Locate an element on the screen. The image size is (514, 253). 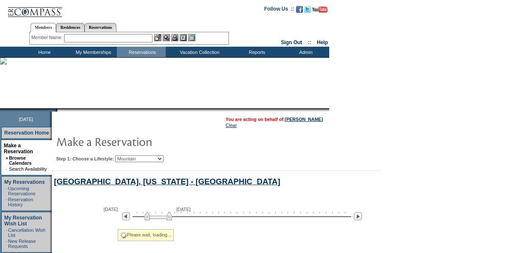
img: Reservations is located at coordinates (183, 37).